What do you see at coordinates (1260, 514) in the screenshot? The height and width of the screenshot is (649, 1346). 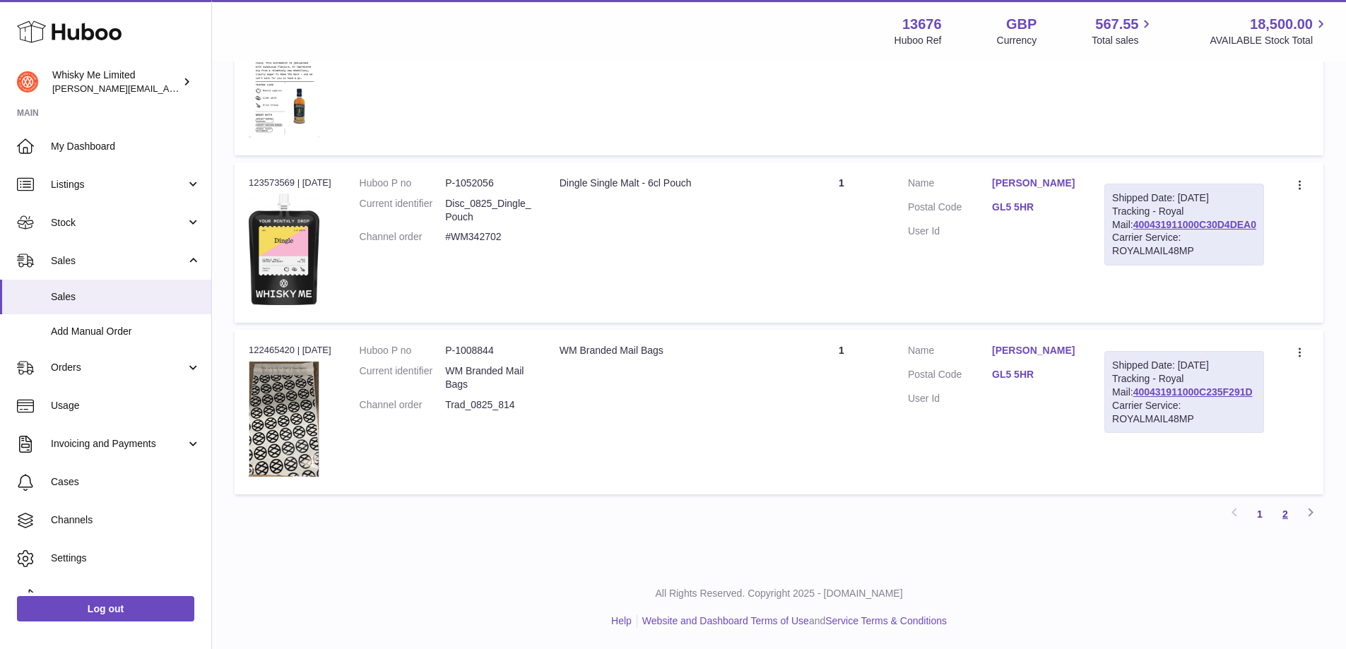 I see `a: 1` at bounding box center [1260, 514].